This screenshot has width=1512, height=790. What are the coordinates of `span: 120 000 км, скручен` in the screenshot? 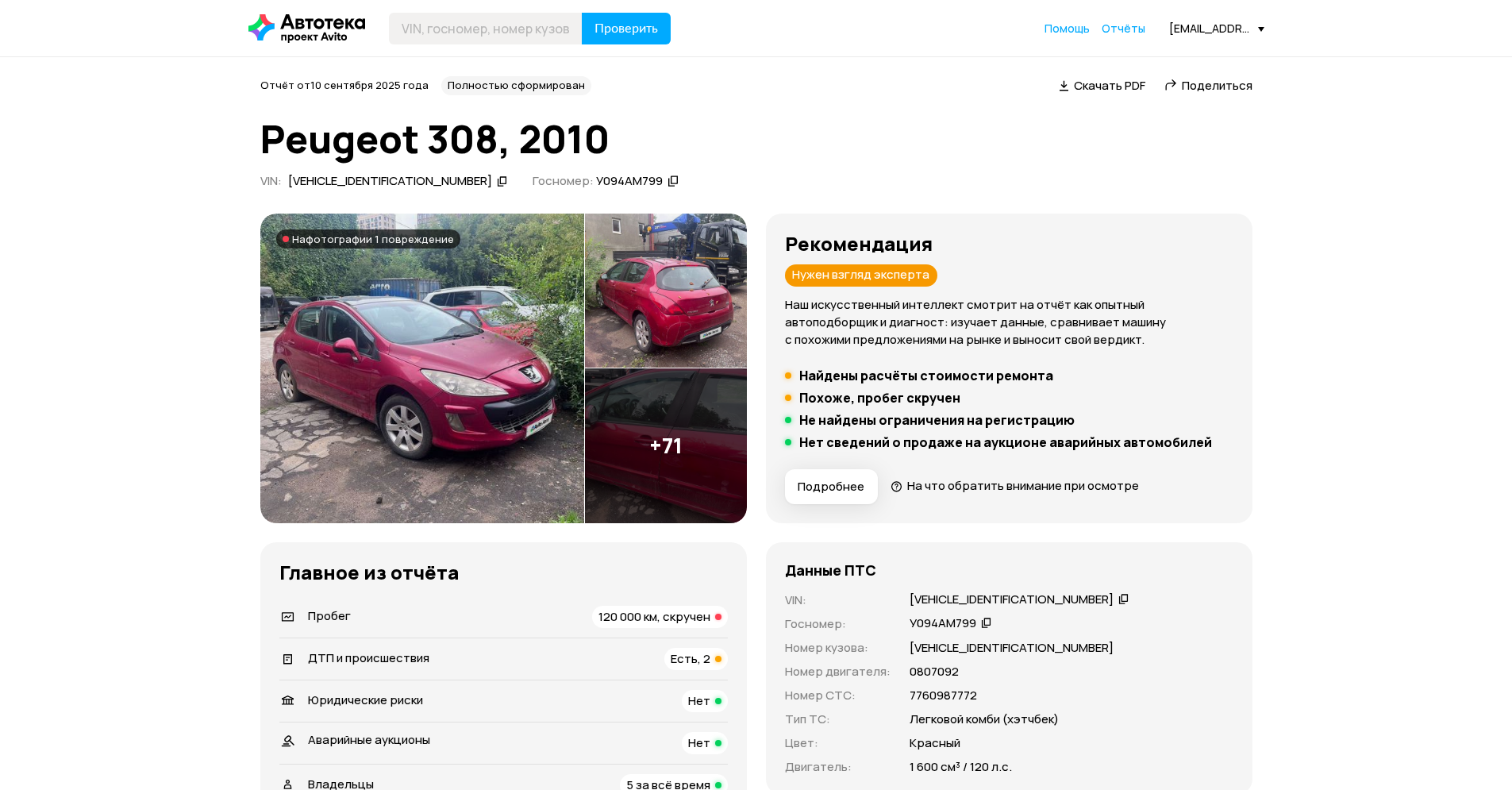 It's located at (654, 616).